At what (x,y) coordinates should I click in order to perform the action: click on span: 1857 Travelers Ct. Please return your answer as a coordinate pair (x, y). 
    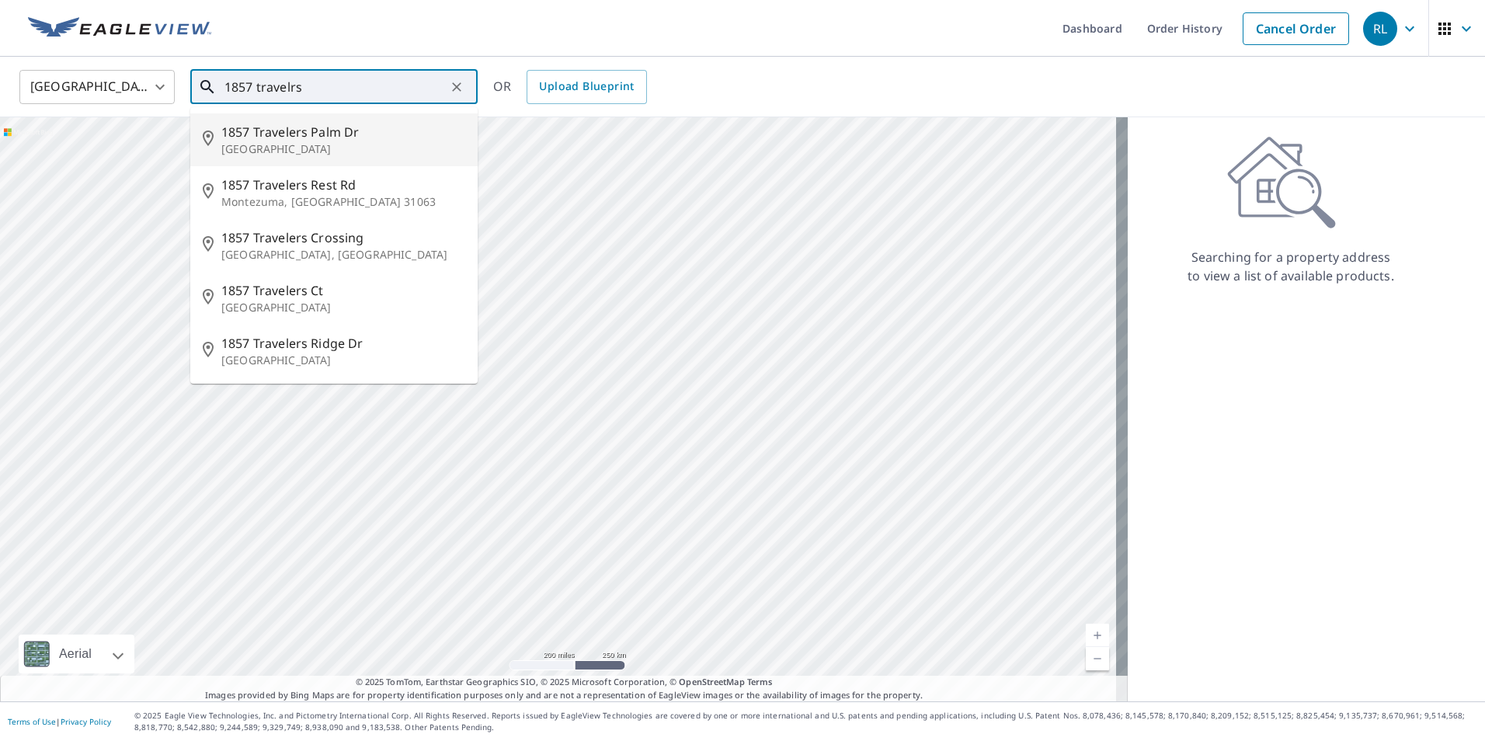
    Looking at the image, I should click on (343, 291).